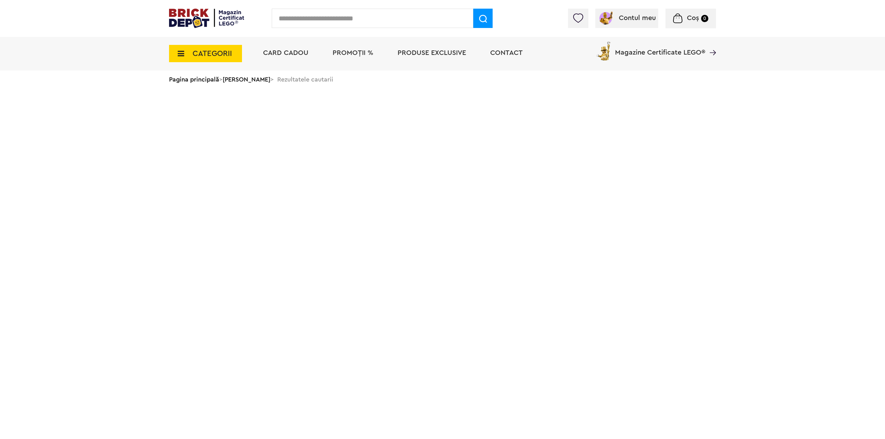  What do you see at coordinates (432, 53) in the screenshot?
I see `span: Produse exclusive` at bounding box center [432, 53].